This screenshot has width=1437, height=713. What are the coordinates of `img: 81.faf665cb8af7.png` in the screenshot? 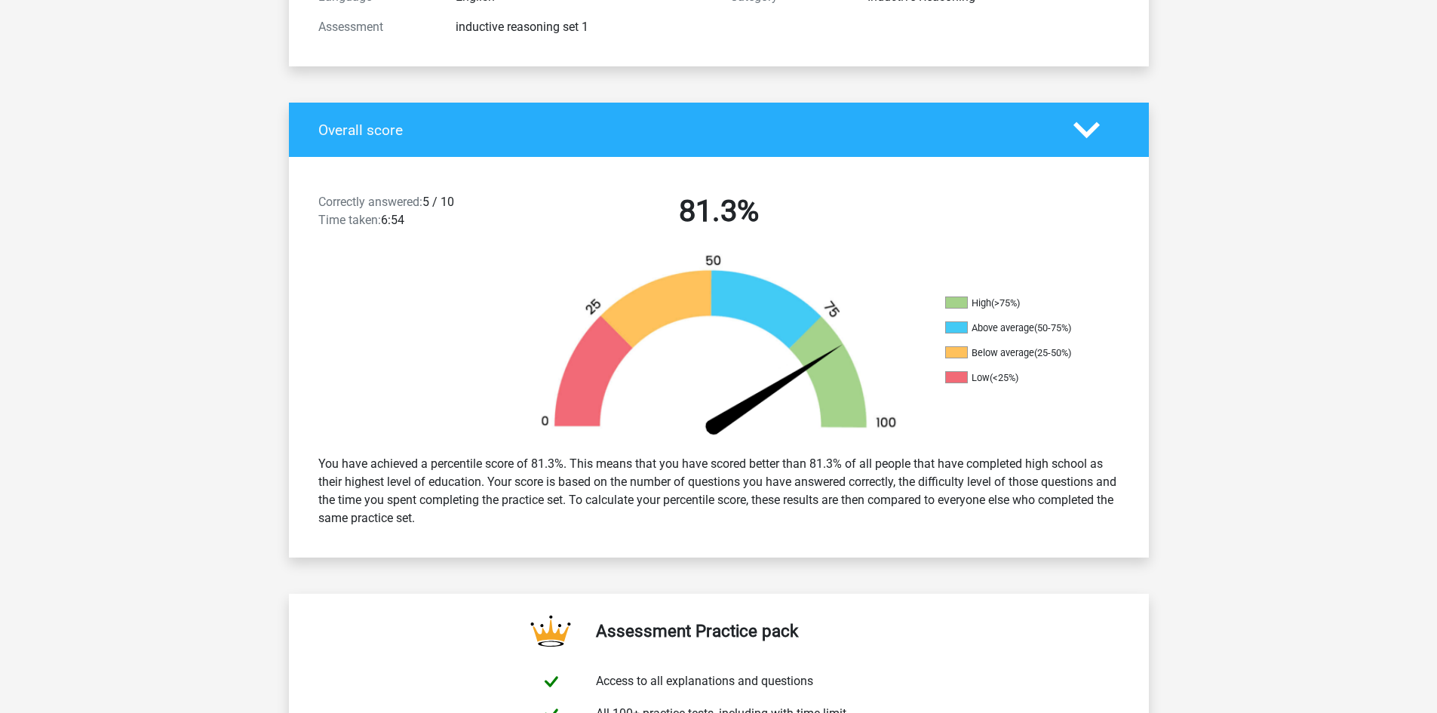 It's located at (719, 348).